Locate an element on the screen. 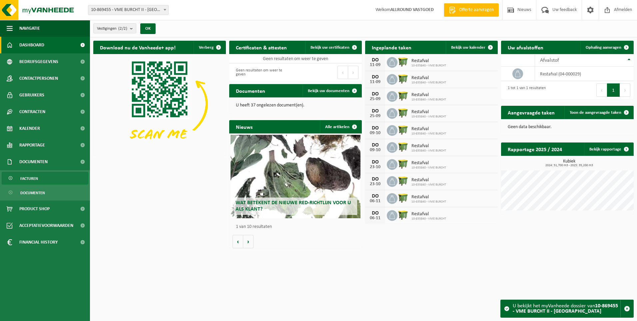 This screenshot has height=321, width=637. span: Dashboard is located at coordinates (32, 45).